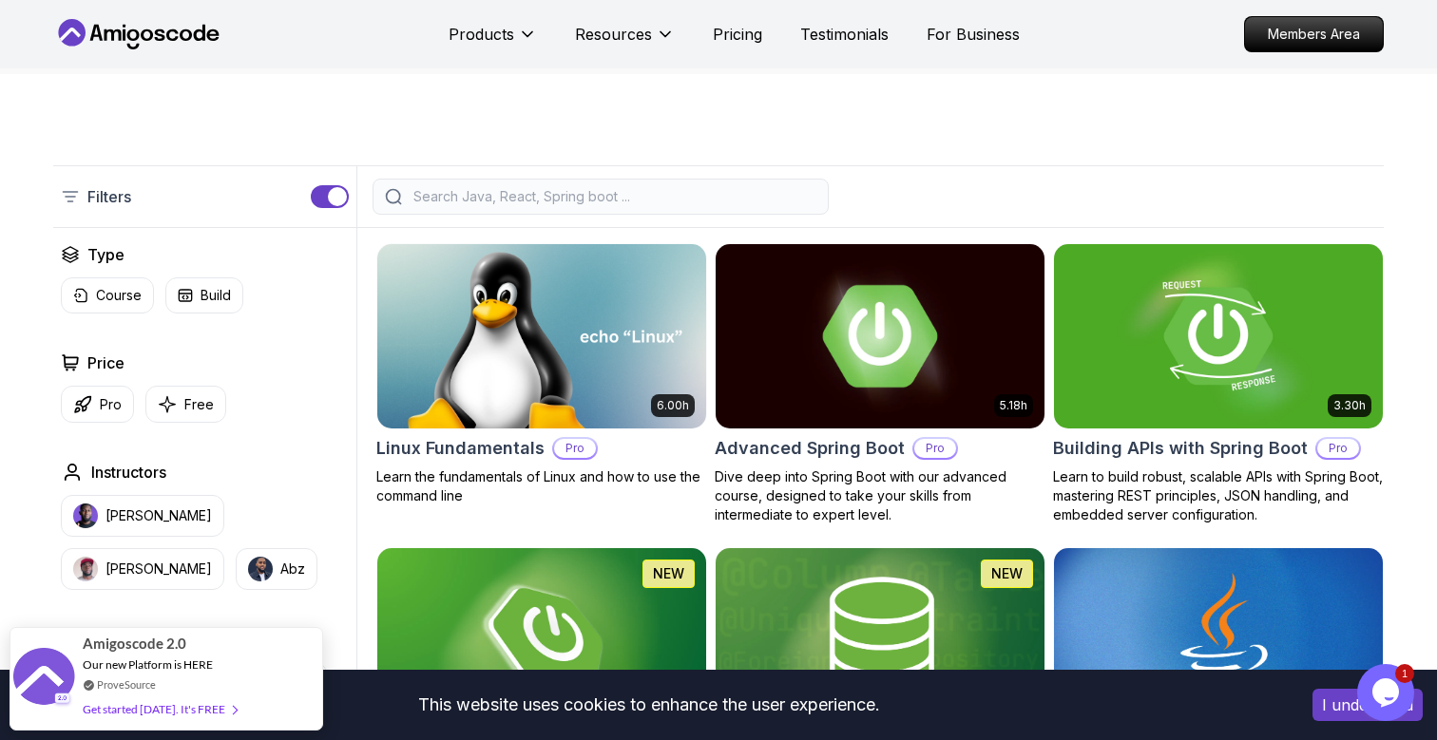 The width and height of the screenshot is (1437, 740). Describe the element at coordinates (1180, 448) in the screenshot. I see `h2: Building APIs with Spring Boot` at that location.